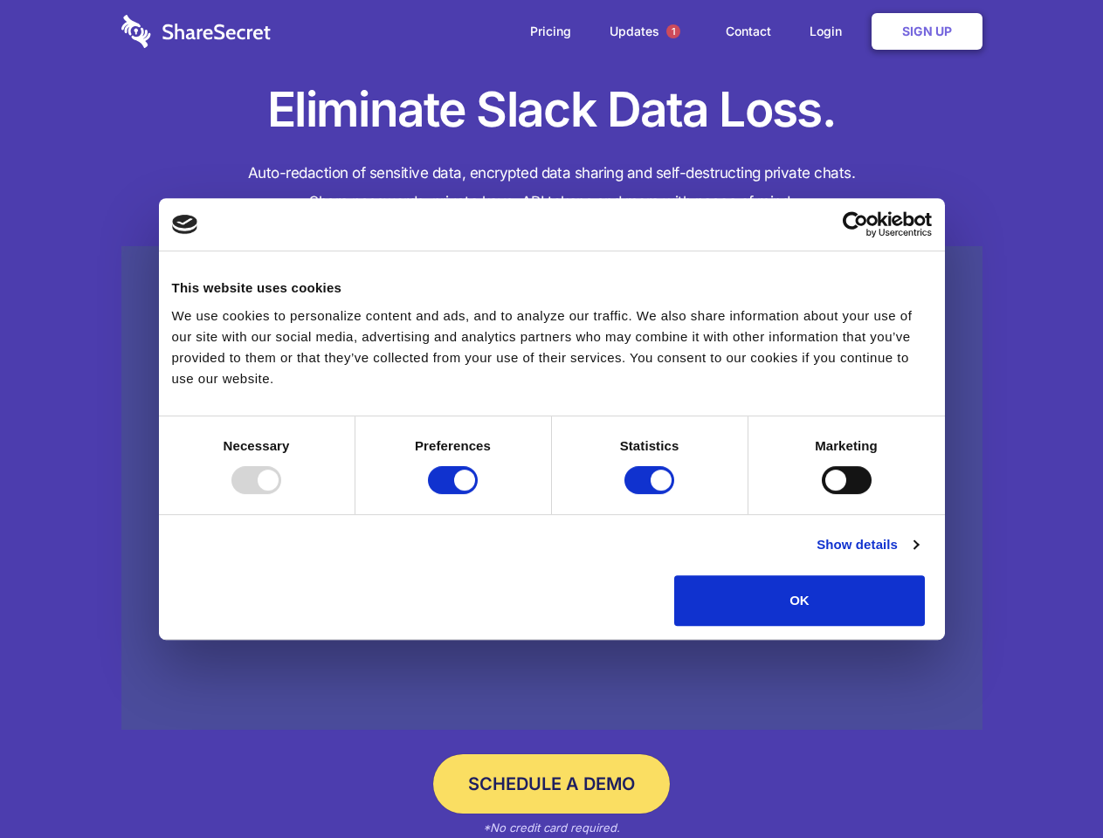 This screenshot has width=1103, height=838. I want to click on div: This website uses cookies, so click(552, 288).